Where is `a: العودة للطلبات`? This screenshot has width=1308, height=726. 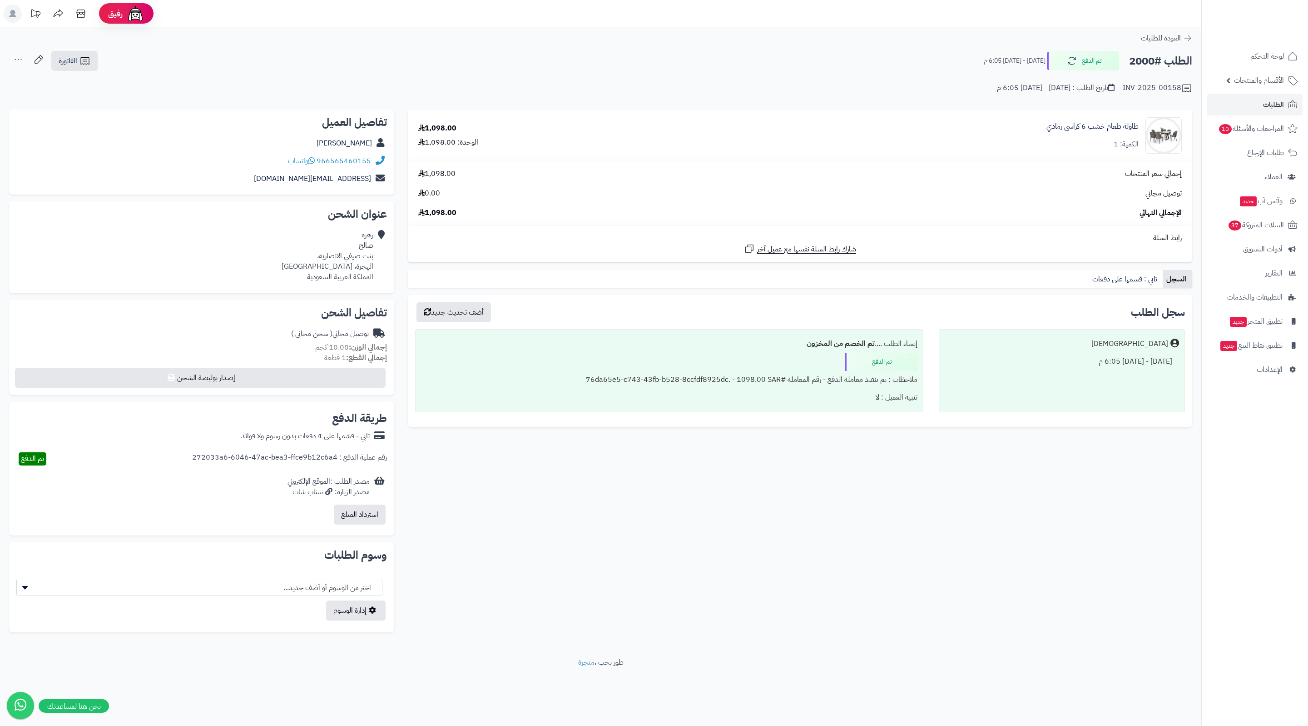
a: العودة للطلبات is located at coordinates (1167, 38).